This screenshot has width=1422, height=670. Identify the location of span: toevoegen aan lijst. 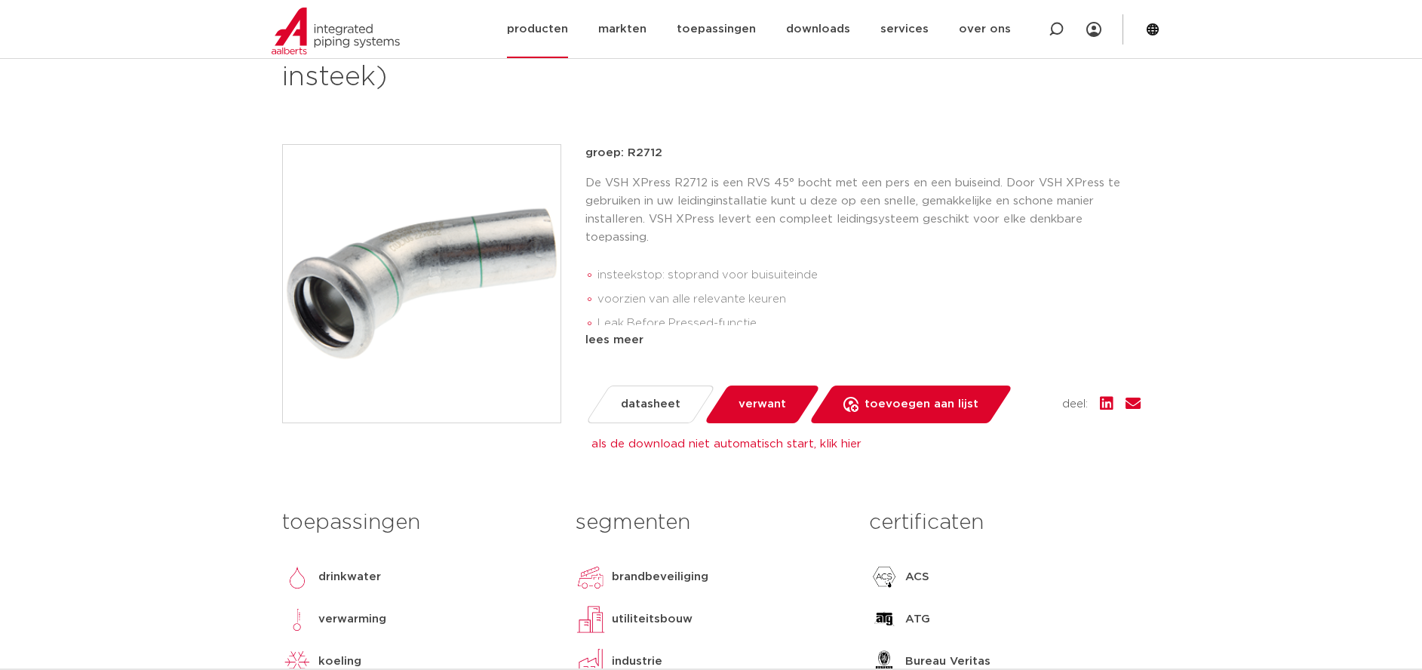
(921, 404).